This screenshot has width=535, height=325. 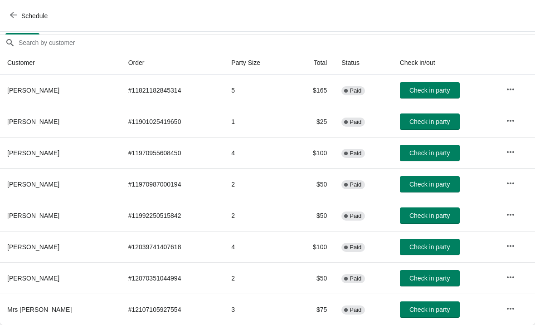 What do you see at coordinates (257, 309) in the screenshot?
I see `td: 3` at bounding box center [257, 309].